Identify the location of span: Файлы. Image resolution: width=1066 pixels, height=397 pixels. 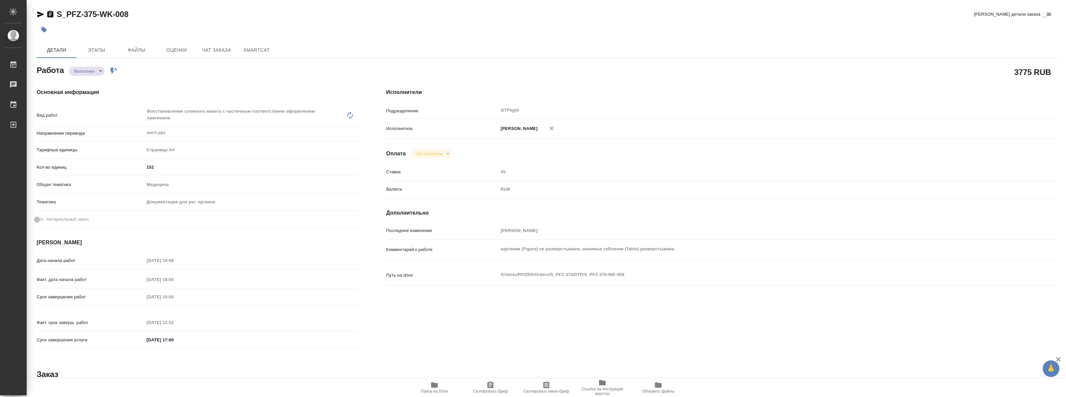
(137, 50).